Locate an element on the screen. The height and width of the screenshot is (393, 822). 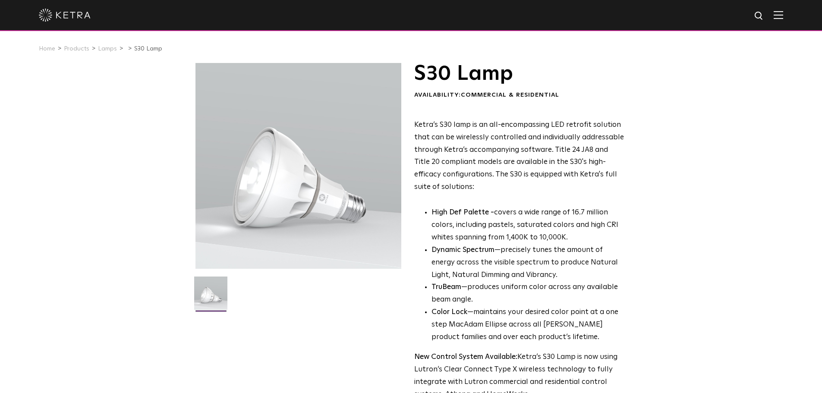
h1: S30 Lamp is located at coordinates (519, 74).